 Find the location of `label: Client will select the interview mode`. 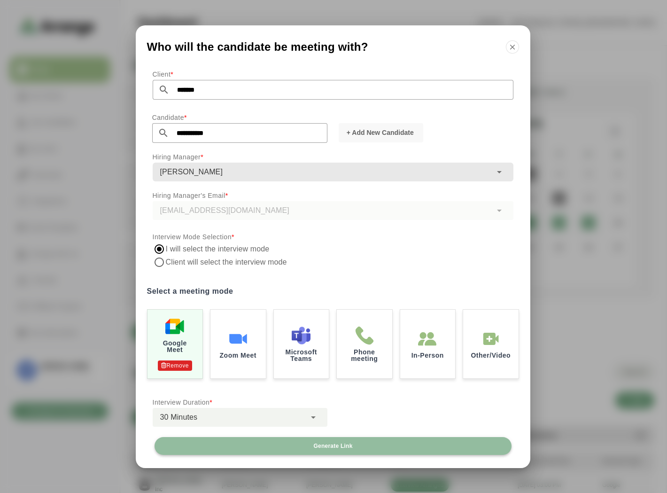

label: Client will select the interview mode is located at coordinates (248, 262).